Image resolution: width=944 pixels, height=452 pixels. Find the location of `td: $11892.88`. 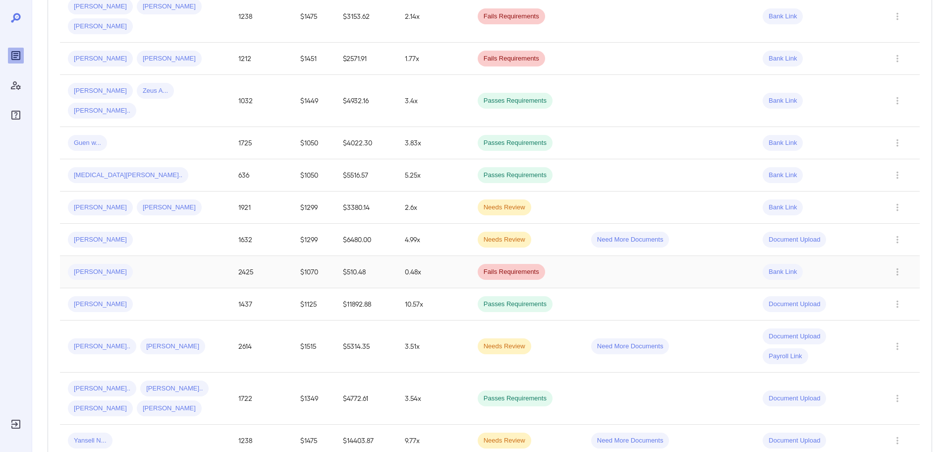

td: $11892.88 is located at coordinates (366, 304).